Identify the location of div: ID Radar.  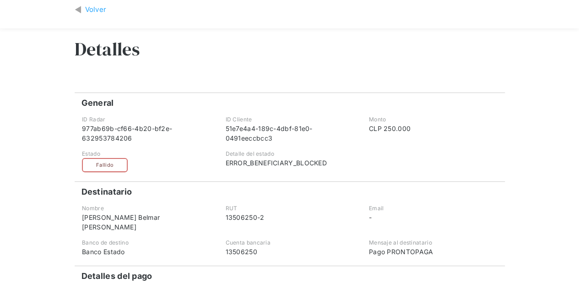
(146, 119).